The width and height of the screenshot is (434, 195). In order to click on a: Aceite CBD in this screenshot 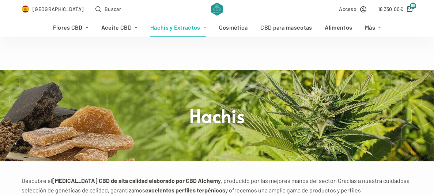, I will do `click(119, 27)`.